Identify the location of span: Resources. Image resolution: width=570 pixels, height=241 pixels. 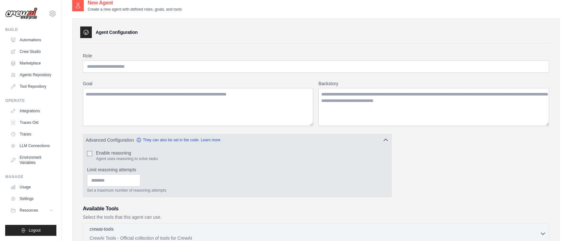
(29, 210).